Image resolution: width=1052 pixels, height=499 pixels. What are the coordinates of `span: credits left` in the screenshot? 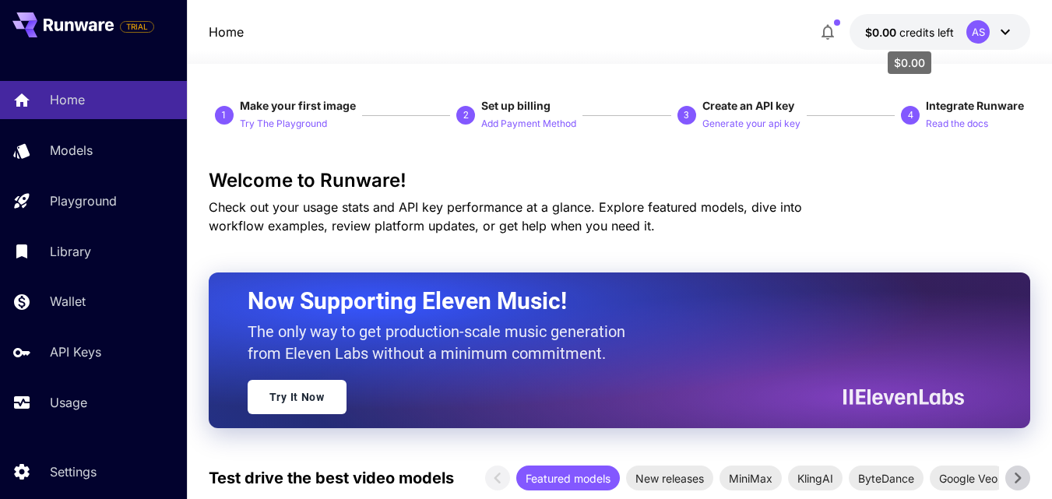 It's located at (927, 32).